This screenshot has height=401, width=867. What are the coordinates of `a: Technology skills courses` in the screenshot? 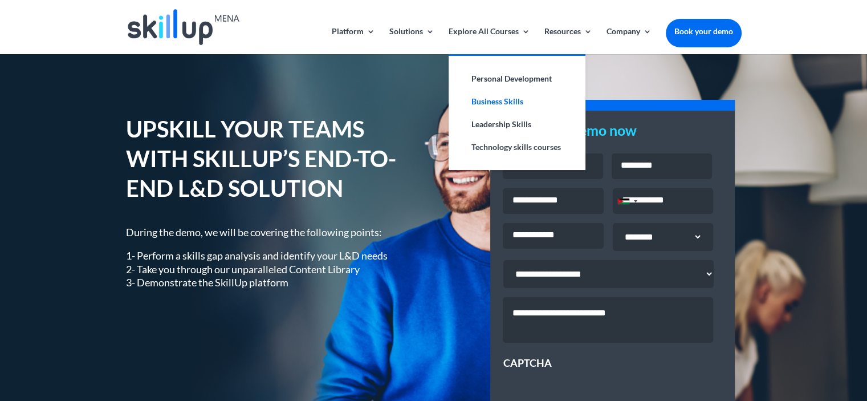 It's located at (517, 147).